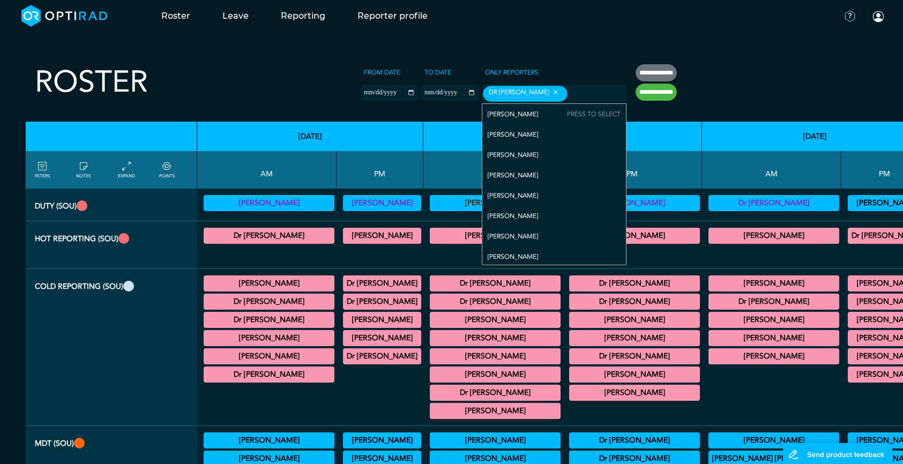  What do you see at coordinates (635, 284) in the screenshot?
I see `div: CB CT Dental 12:00 - 13:00` at bounding box center [635, 284].